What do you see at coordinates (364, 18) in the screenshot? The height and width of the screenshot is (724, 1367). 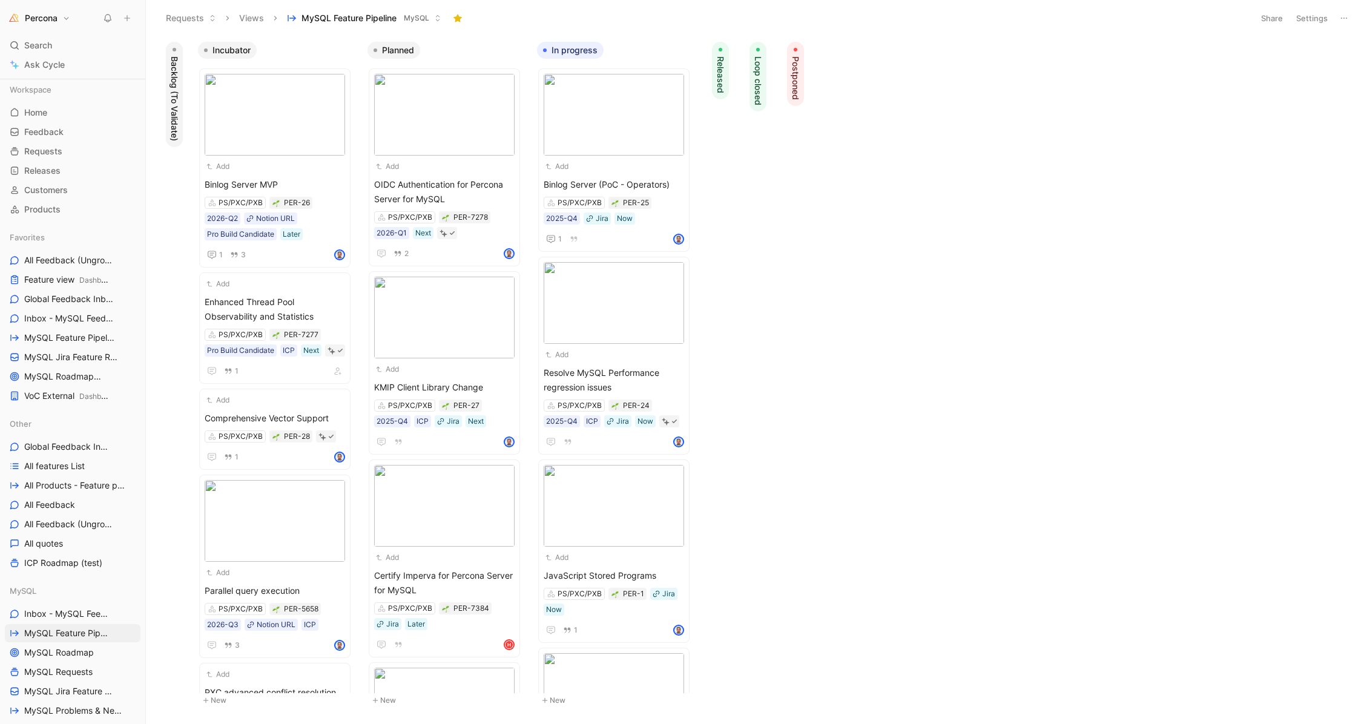 I see `button: MySQL Feature PipelineMySQL` at bounding box center [364, 18].